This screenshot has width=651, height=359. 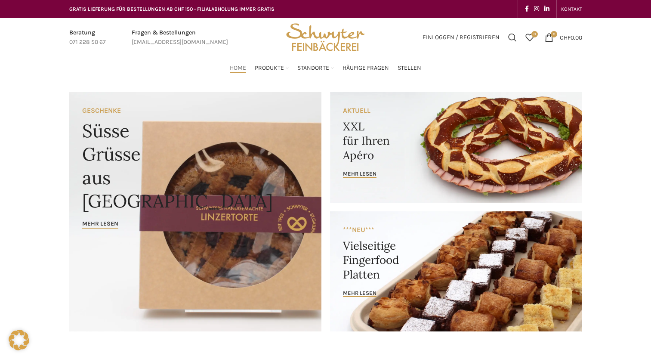 I want to click on a: Einloggen / Registrieren, so click(x=461, y=37).